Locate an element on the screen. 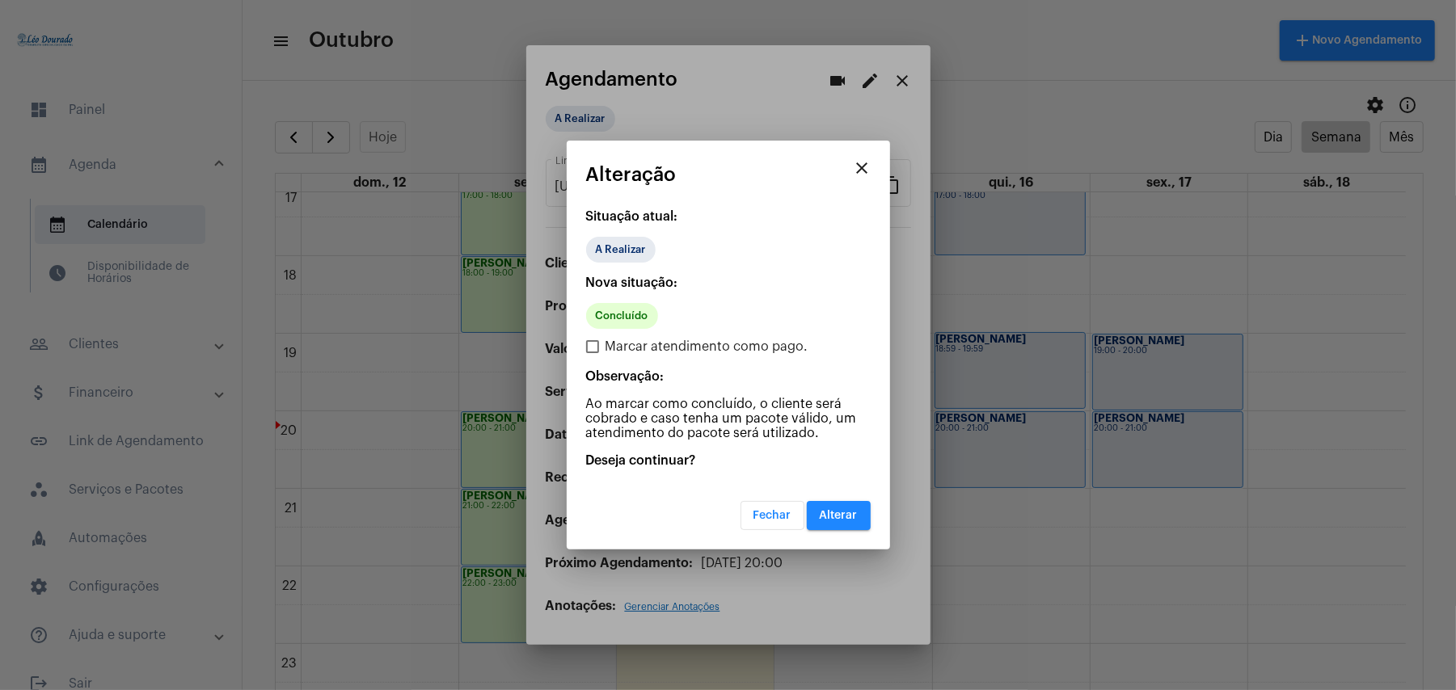  span: Marcar atendimento como pago. is located at coordinates (706, 347).